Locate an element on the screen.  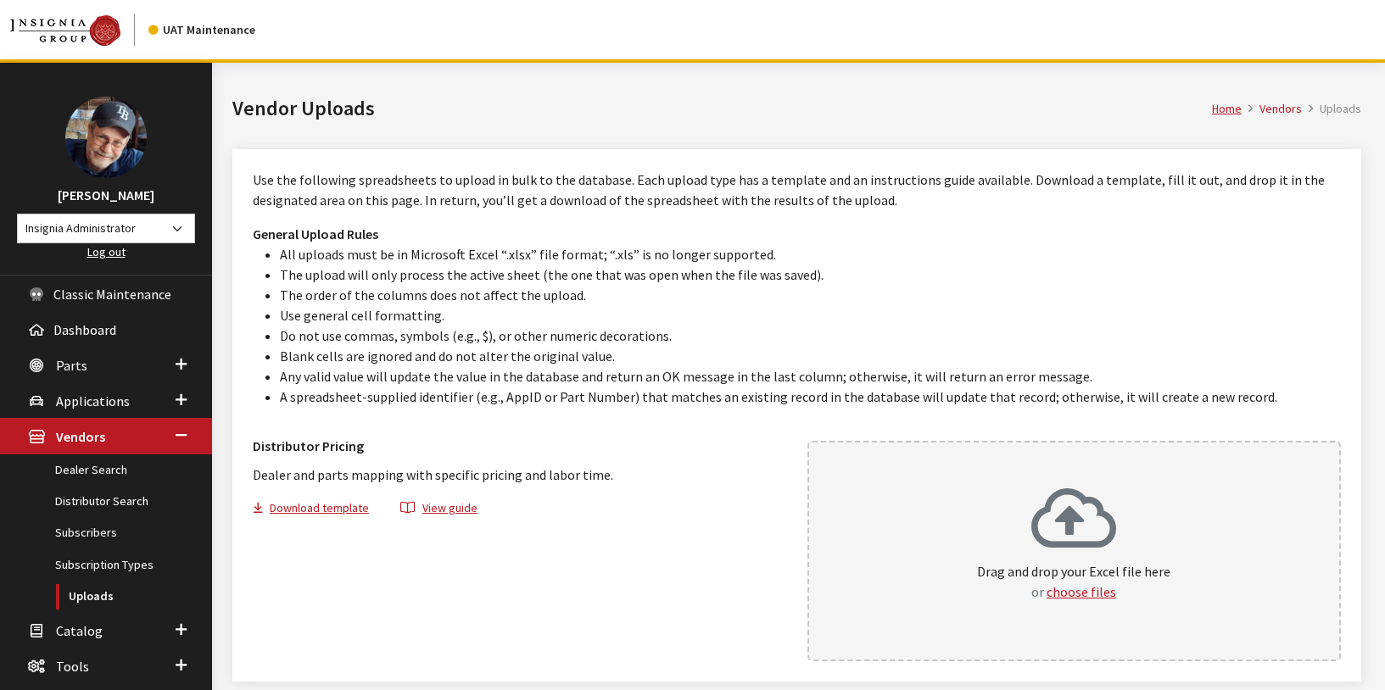
h1: Vendor Uploads is located at coordinates (722, 109).